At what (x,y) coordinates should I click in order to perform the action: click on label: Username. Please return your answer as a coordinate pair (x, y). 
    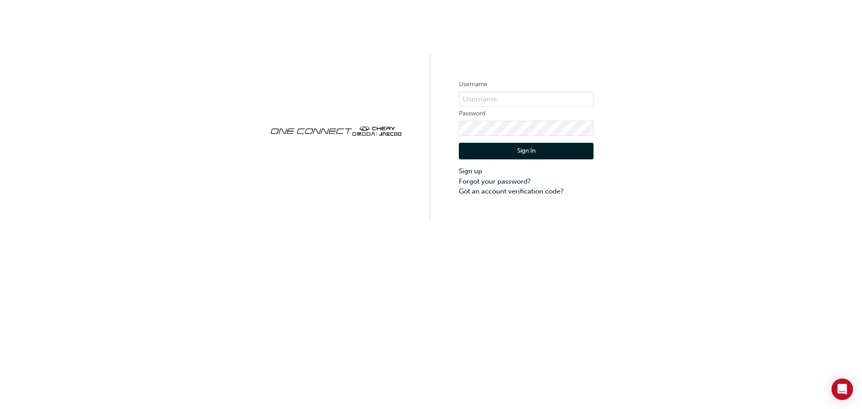
    Looking at the image, I should click on (526, 84).